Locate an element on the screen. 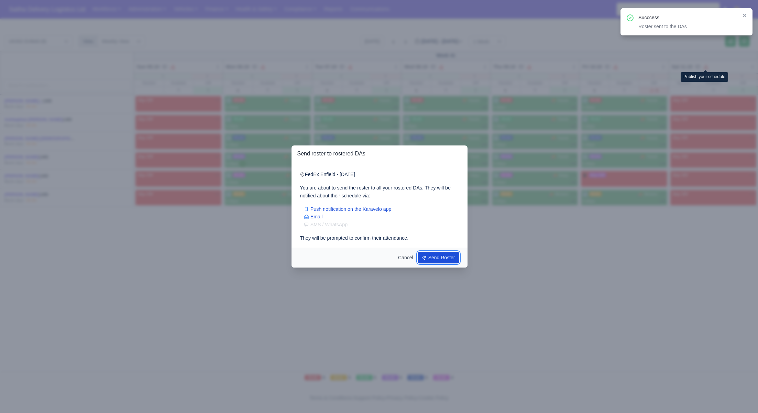 Image resolution: width=758 pixels, height=413 pixels. div: Succcess is located at coordinates (687, 18).